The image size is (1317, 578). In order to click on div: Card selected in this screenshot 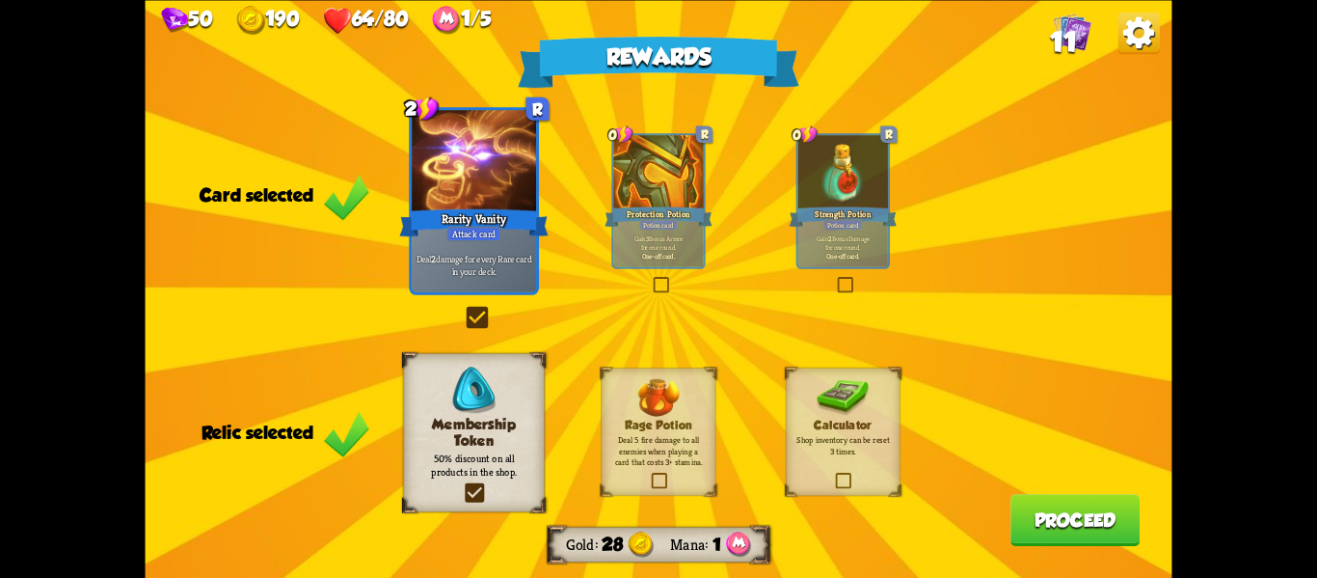, I will do `click(284, 195)`.